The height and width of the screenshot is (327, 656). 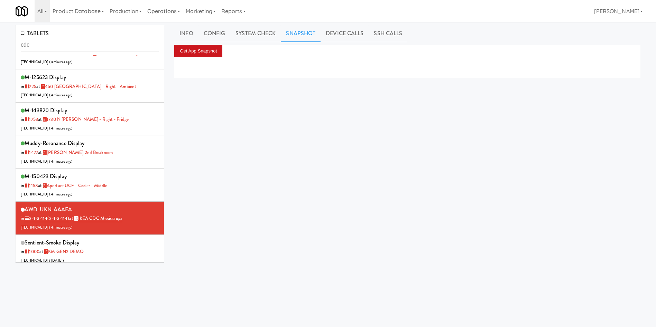 What do you see at coordinates (48, 209) in the screenshot?
I see `span: AWD-UKN-AAAEA` at bounding box center [48, 209].